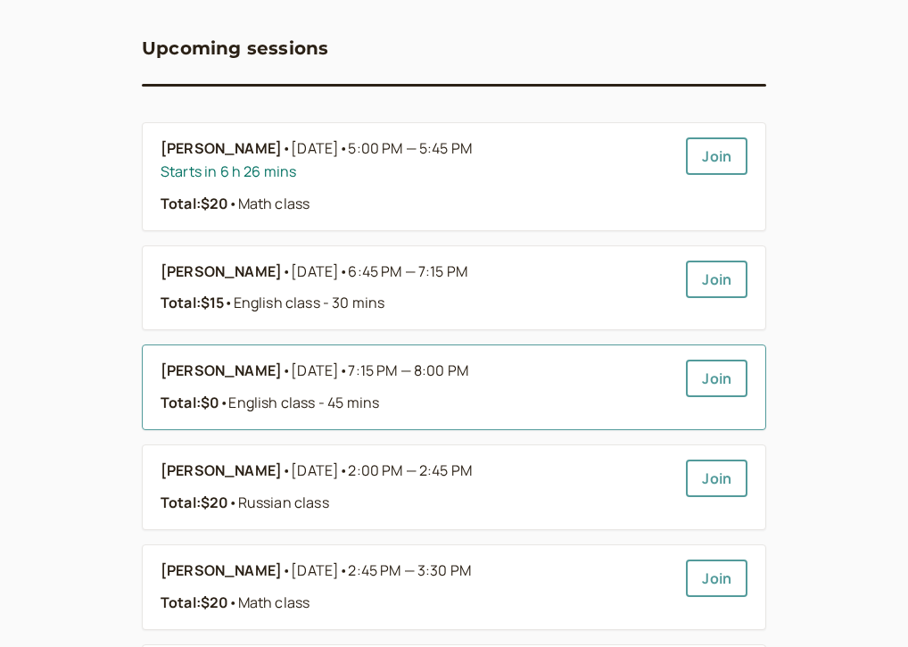  What do you see at coordinates (409, 148) in the screenshot?
I see `span: 5:00 PM — 5:45 PM` at bounding box center [409, 148].